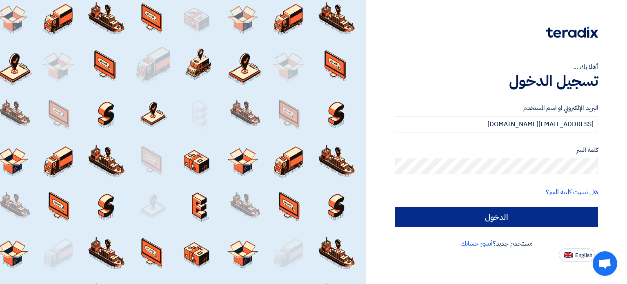 This screenshot has width=627, height=284. Describe the element at coordinates (496, 124) in the screenshot. I see `input: أدخل بريد العمل الإلكتروني او اسم المستخدم الخاص بك ...` at that location.